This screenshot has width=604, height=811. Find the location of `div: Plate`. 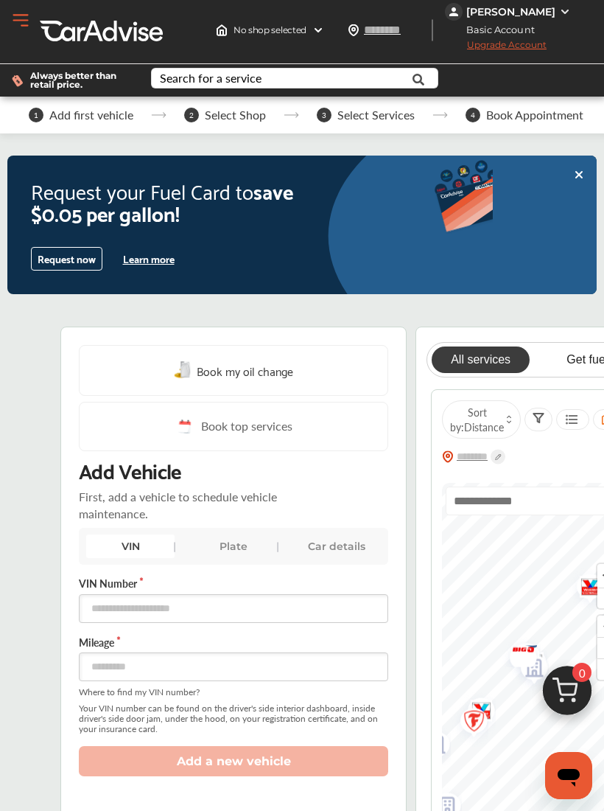

div: Plate is located at coordinates (234, 546).